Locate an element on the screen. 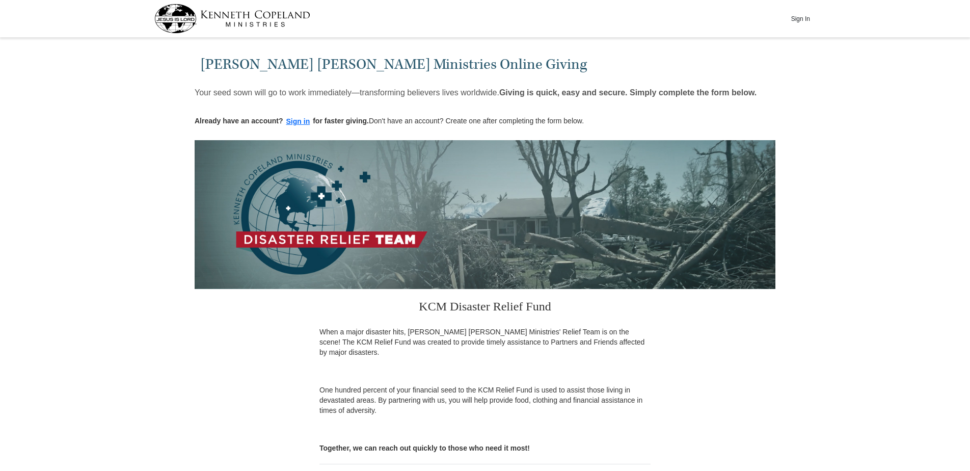  p: Your seed sown will go to work immediately—transforming believers lives worldwide. is located at coordinates (475, 93).